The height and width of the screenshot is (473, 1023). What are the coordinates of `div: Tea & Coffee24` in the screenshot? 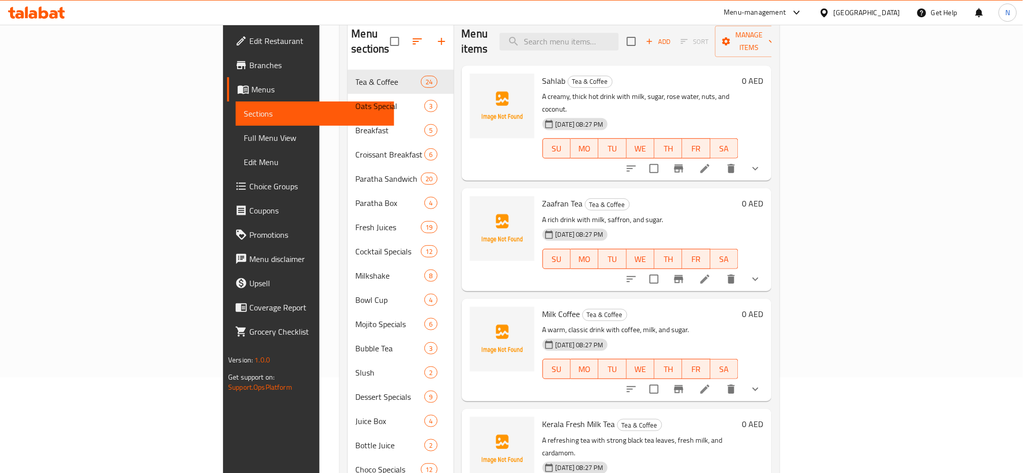 It's located at (401, 82).